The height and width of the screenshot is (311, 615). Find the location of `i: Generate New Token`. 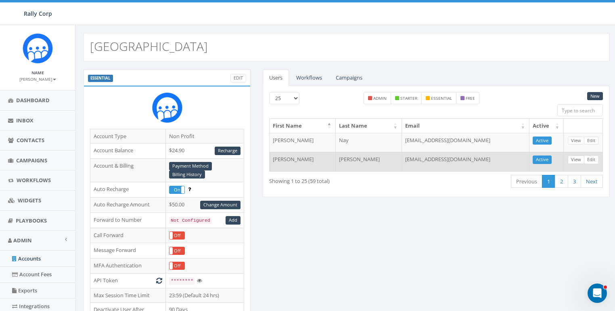

i: Generate New Token is located at coordinates (159, 280).